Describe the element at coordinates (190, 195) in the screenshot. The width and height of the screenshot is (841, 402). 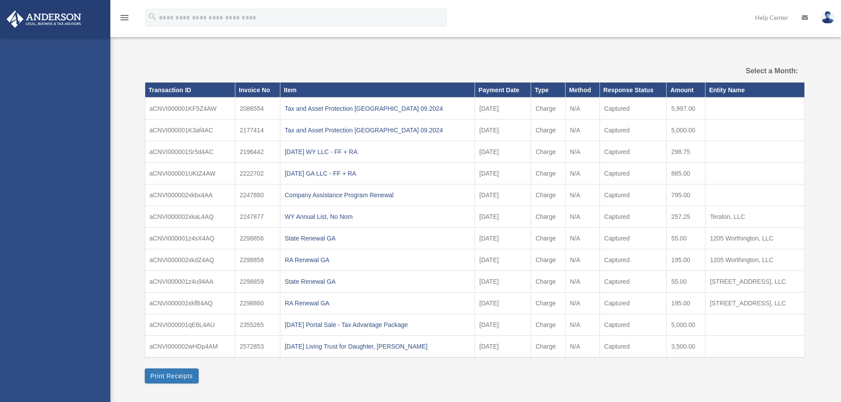
I see `td: aCNVI000002xkbx4AA` at that location.